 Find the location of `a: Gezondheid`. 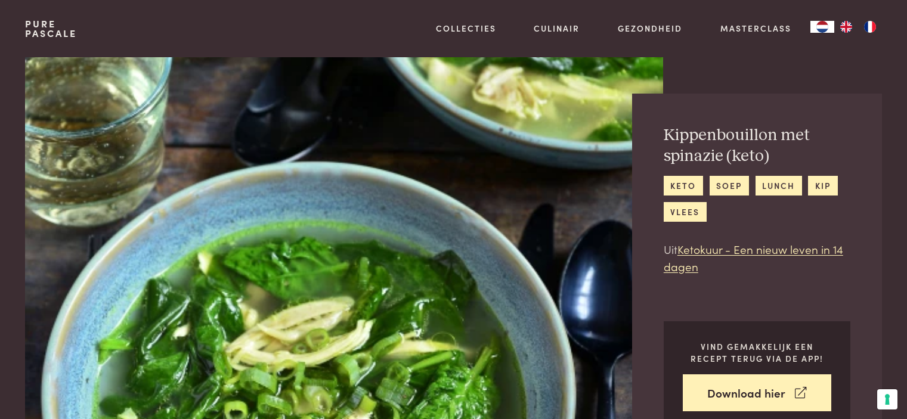

a: Gezondheid is located at coordinates (650, 28).